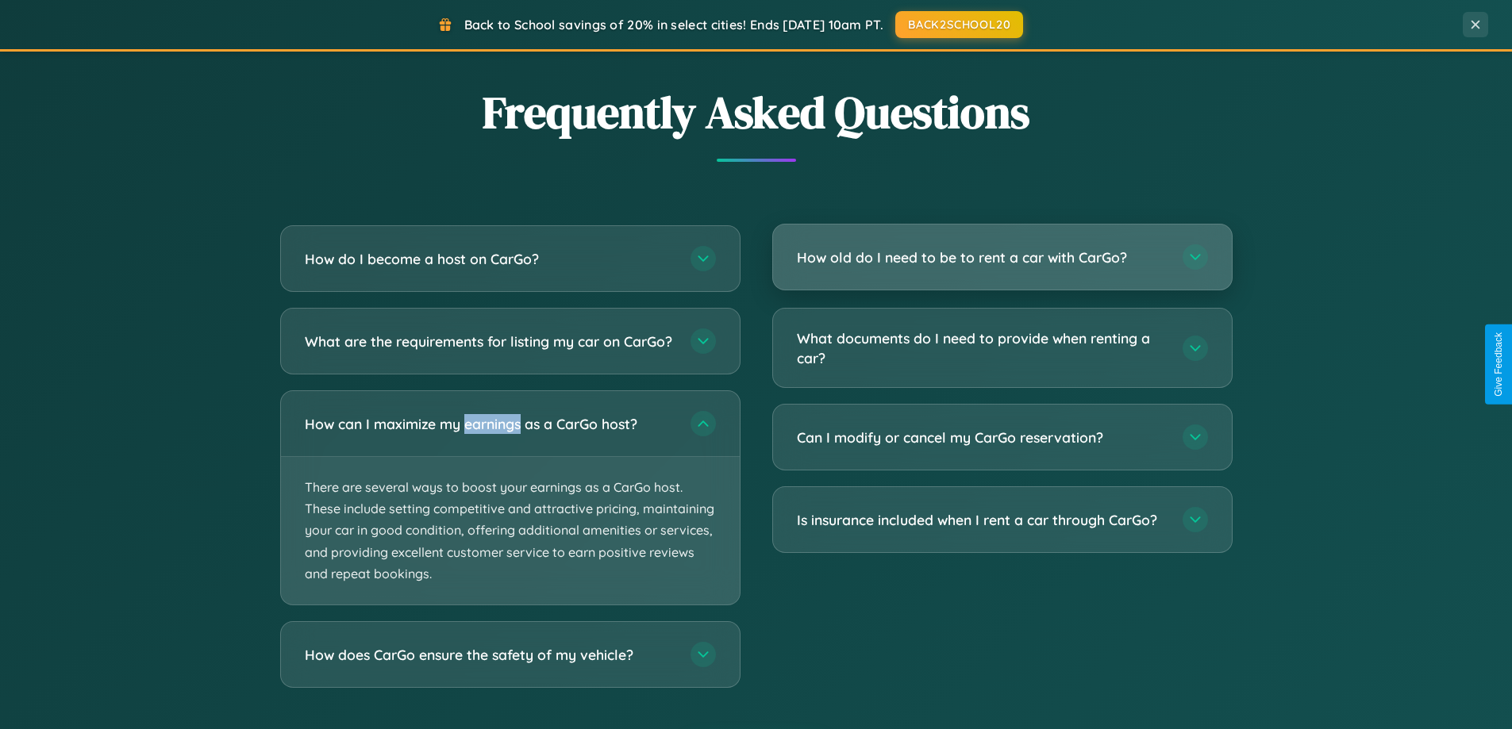 The image size is (1512, 729). What do you see at coordinates (490, 424) in the screenshot?
I see `h3: How can I maximize my earnings as a CarGo host?` at bounding box center [490, 424].